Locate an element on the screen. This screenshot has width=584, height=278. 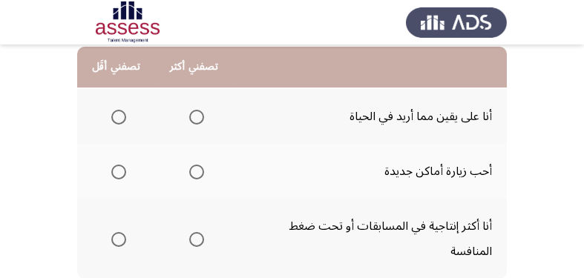
td: أنا على يقين مما أريد في الحياة is located at coordinates (370, 117).